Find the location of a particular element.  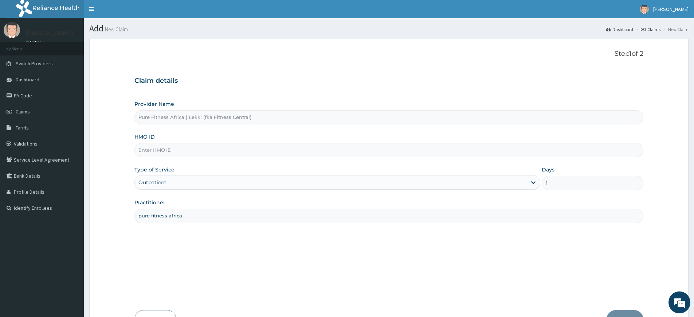

label: Provider Name is located at coordinates (154, 104).